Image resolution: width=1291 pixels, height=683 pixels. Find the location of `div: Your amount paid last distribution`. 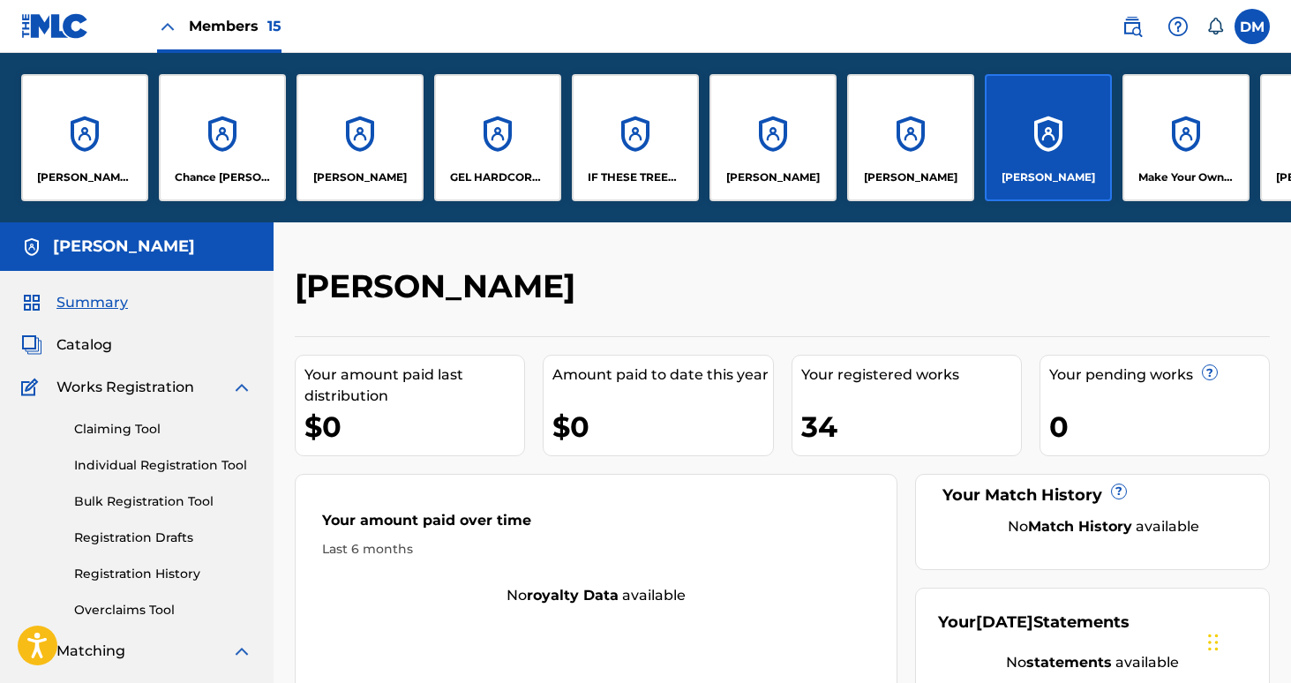

div: Your amount paid last distribution is located at coordinates (414, 386).